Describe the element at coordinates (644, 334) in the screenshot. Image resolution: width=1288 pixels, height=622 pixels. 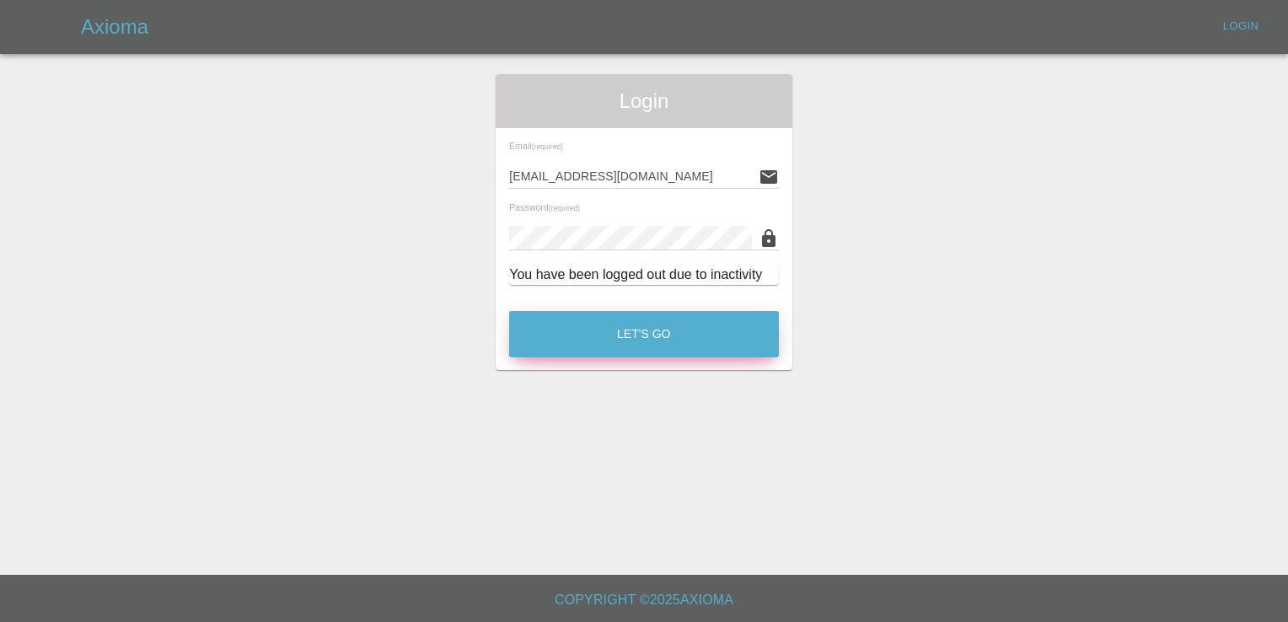
I see `button: Let's Go` at that location.